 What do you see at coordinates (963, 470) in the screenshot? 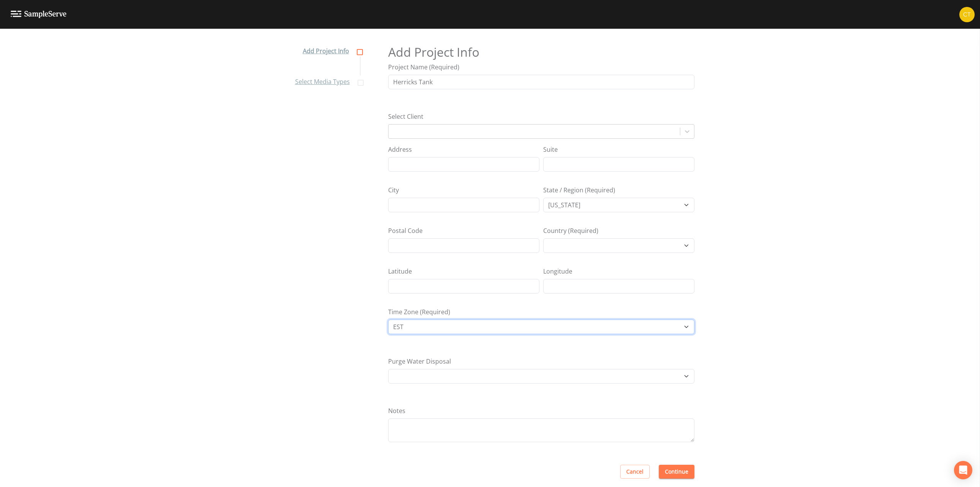
I see `div: Open Intercom Messenger` at bounding box center [963, 470].